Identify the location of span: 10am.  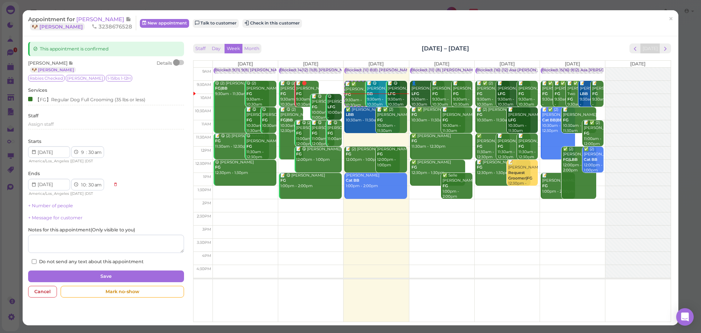
(206, 97).